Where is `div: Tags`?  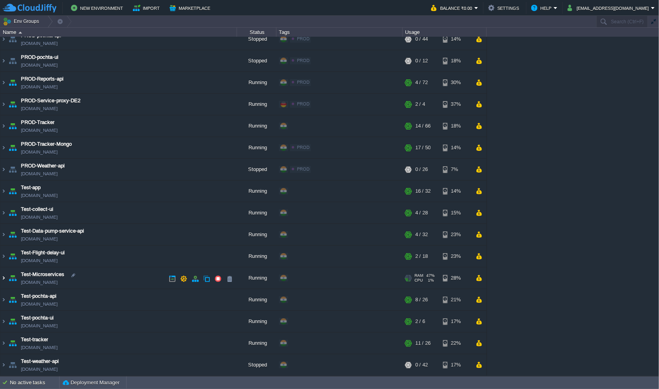
div: Tags is located at coordinates (340, 32).